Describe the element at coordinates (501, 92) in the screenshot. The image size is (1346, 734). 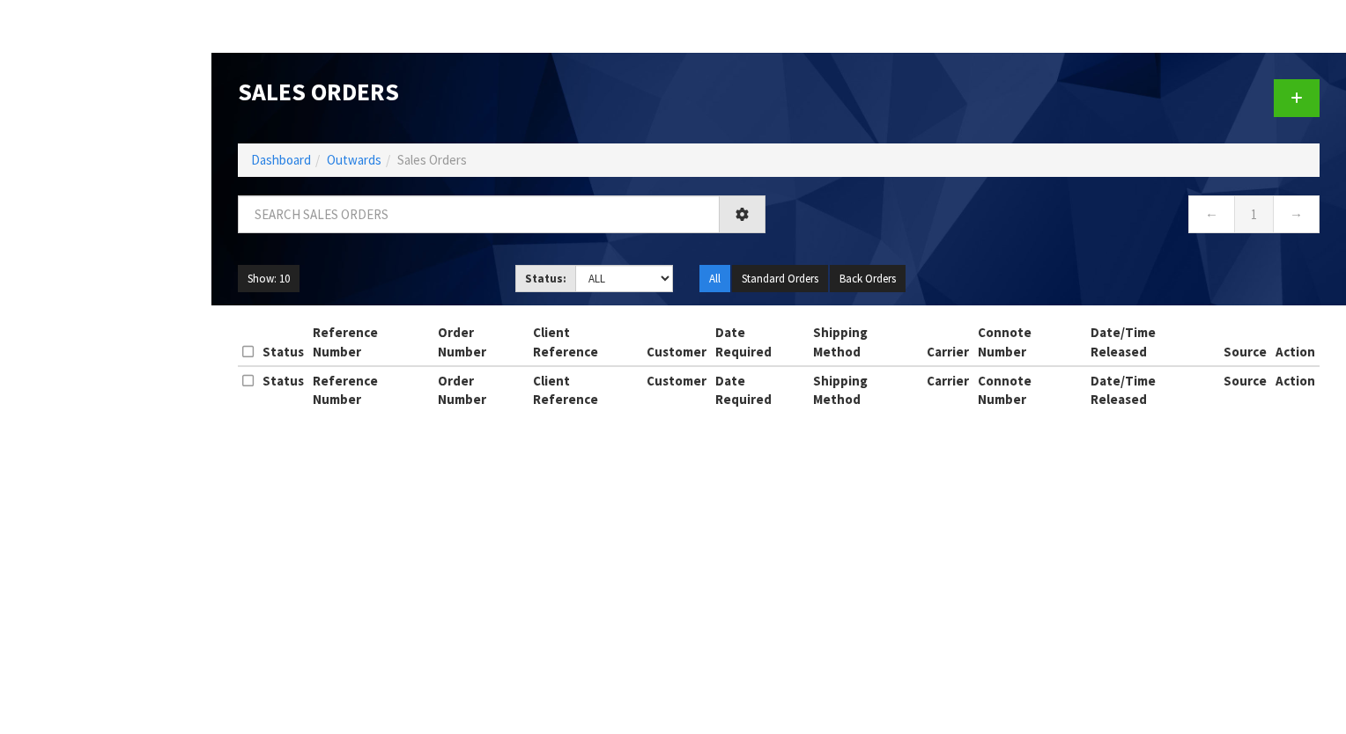
I see `h1: Sales Orders` at that location.